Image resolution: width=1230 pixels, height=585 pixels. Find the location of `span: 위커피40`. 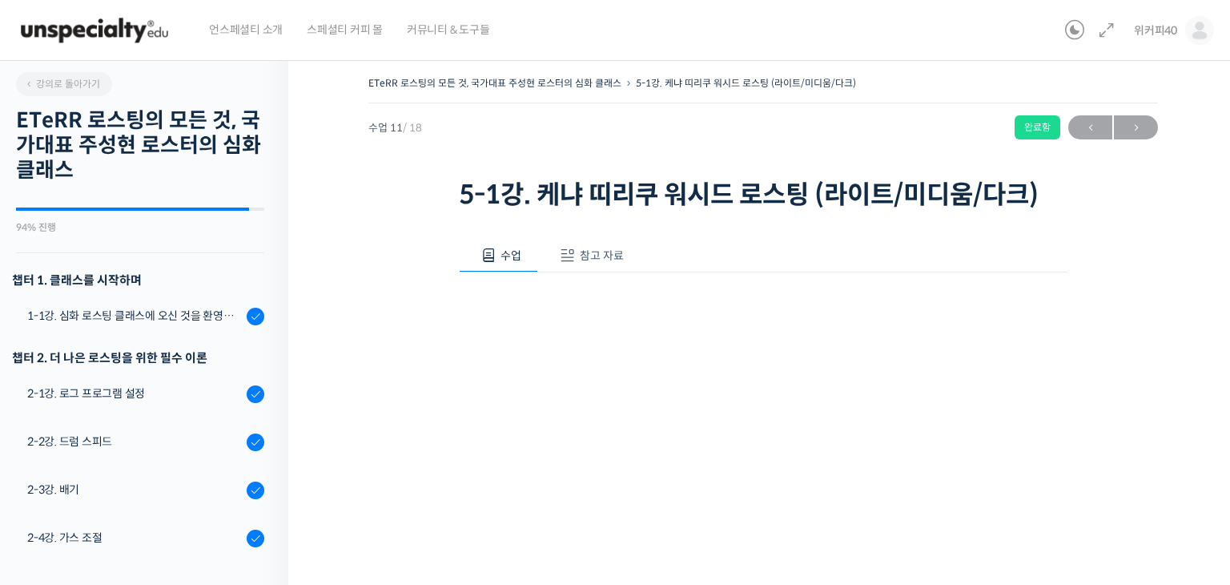

span: 위커피40 is located at coordinates (1156, 30).